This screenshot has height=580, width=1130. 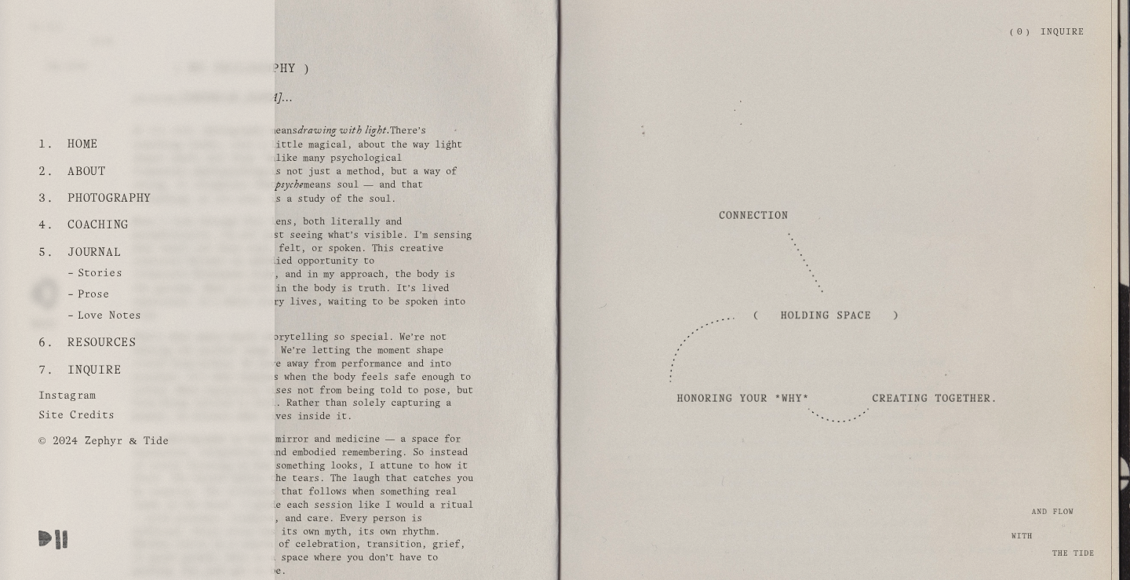 What do you see at coordinates (93, 320) in the screenshot?
I see `a: Love Notes` at bounding box center [93, 320].